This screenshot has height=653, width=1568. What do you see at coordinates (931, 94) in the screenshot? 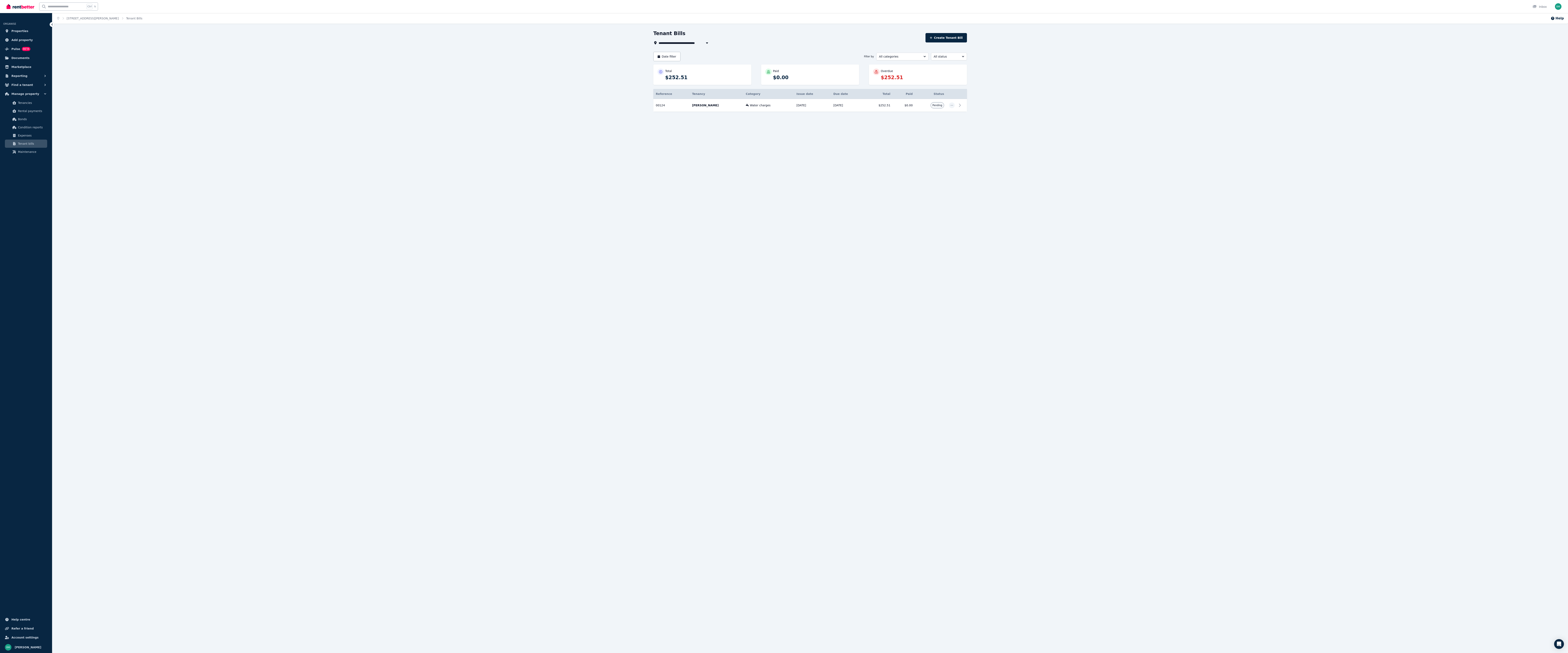
I see `th: Status` at bounding box center [931, 94].